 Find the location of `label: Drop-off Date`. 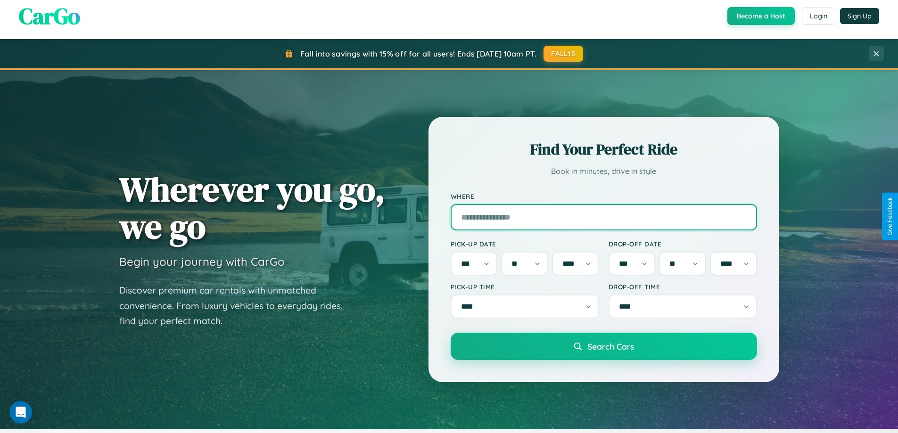

label: Drop-off Date is located at coordinates (683, 244).